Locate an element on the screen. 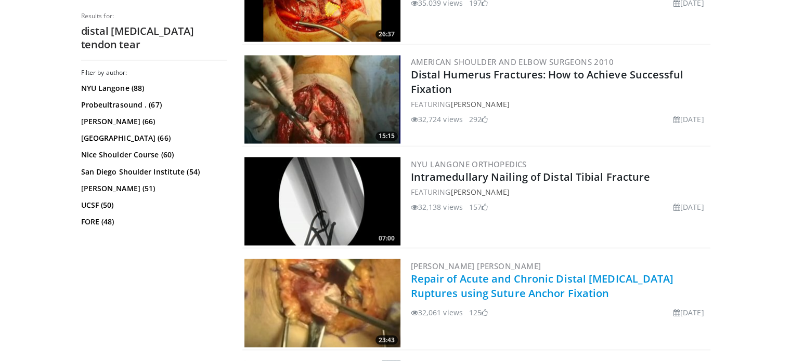 This screenshot has width=791, height=361. a: Intramedullary Nailing of Distal Tibial Fracture is located at coordinates (530, 176).